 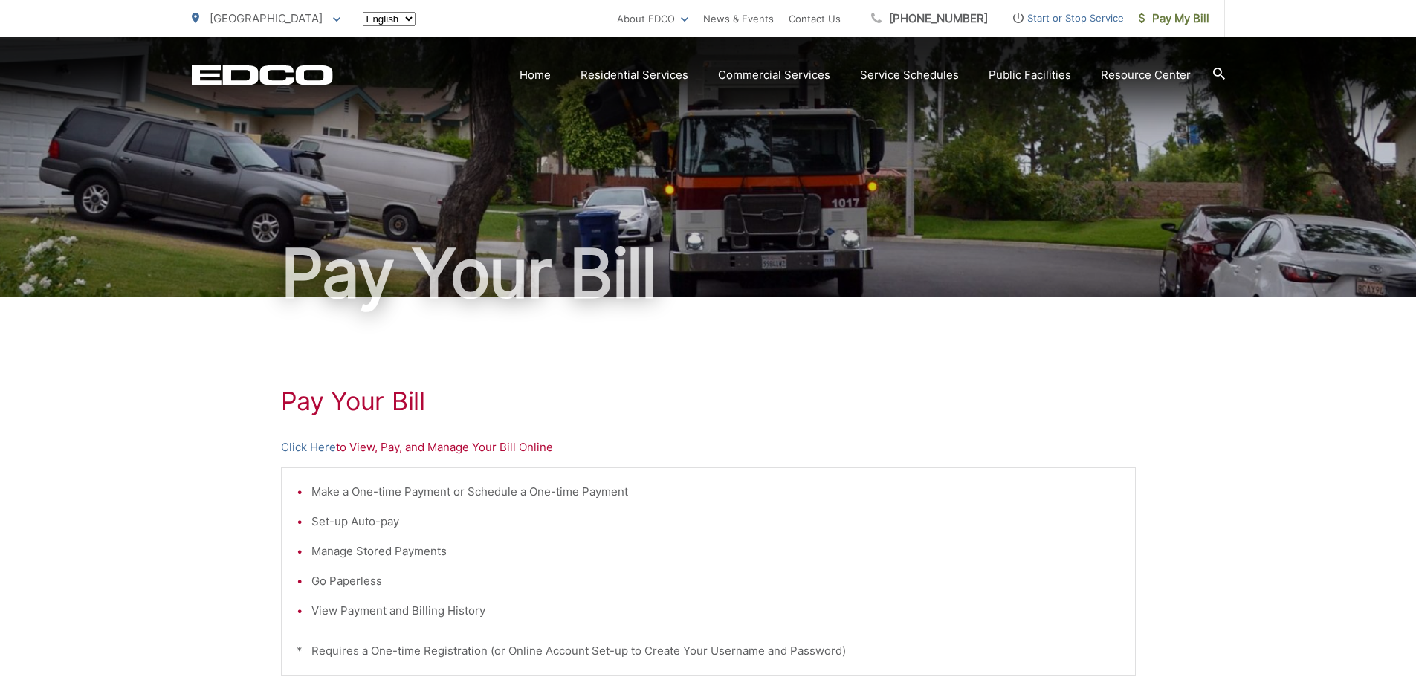 I want to click on a: Residential Services, so click(x=634, y=75).